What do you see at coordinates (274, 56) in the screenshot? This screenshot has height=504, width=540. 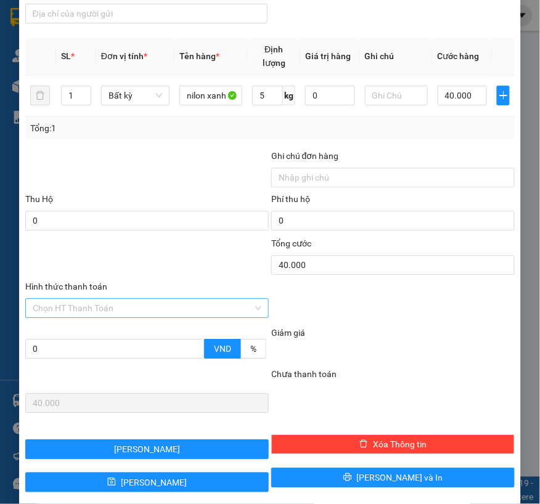 I see `span: Định lượng` at bounding box center [274, 56].